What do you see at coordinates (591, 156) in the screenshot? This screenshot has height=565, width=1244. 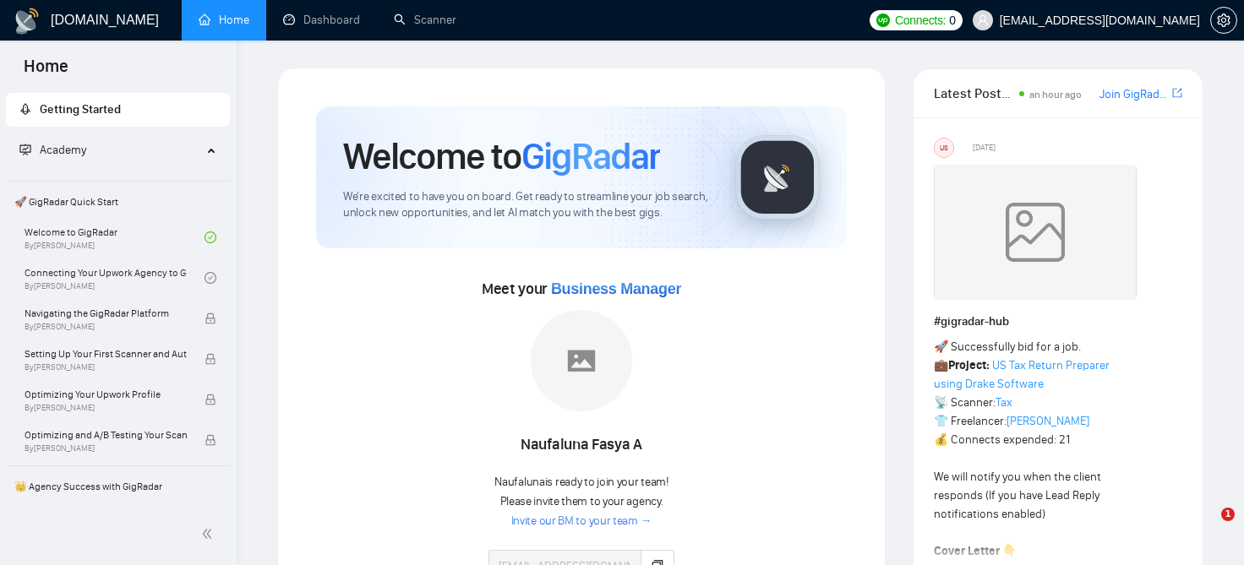 I see `span: GigRadar` at bounding box center [591, 156].